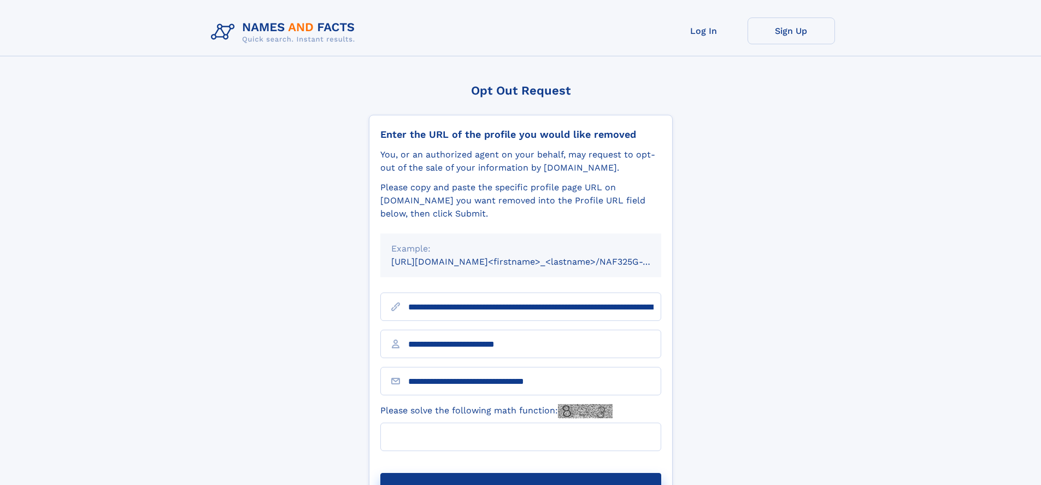  Describe the element at coordinates (791, 31) in the screenshot. I see `a: Sign Up` at that location.